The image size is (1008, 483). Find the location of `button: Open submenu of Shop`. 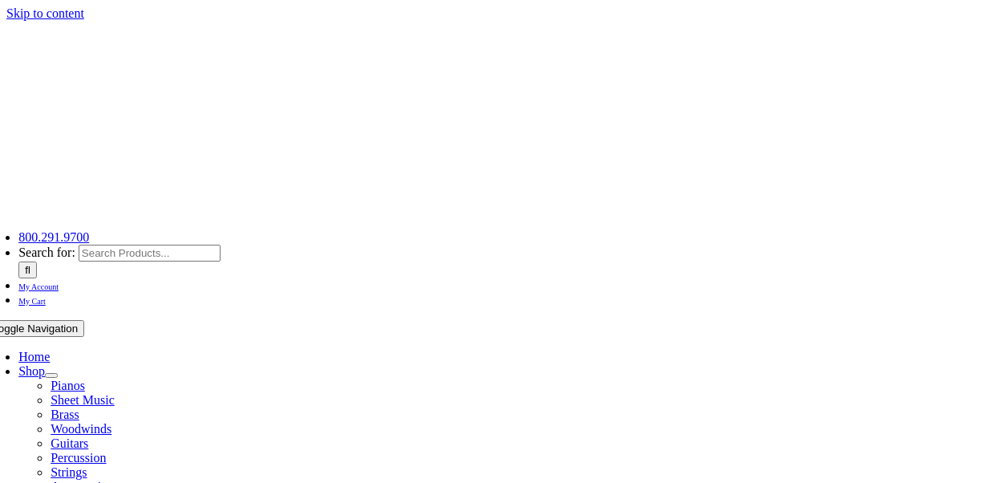

button: Open submenu of Shop is located at coordinates (51, 375).